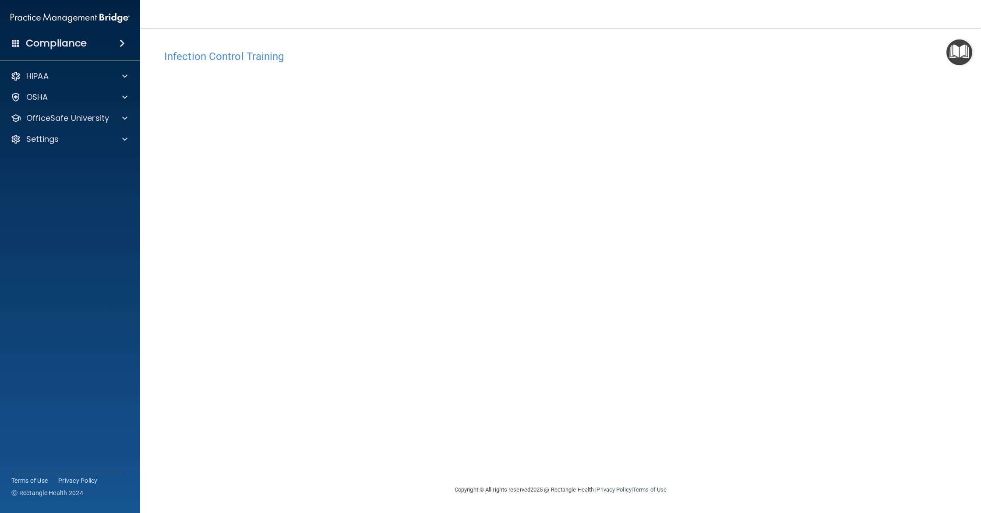 The height and width of the screenshot is (513, 981). What do you see at coordinates (37, 76) in the screenshot?
I see `p: HIPAA` at bounding box center [37, 76].